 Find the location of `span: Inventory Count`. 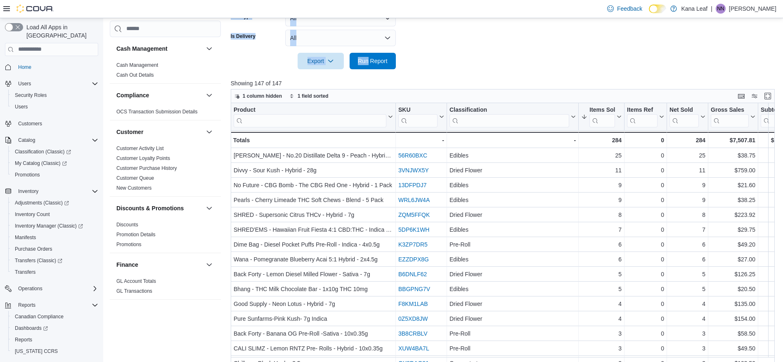

span: Inventory Count is located at coordinates (32, 215).